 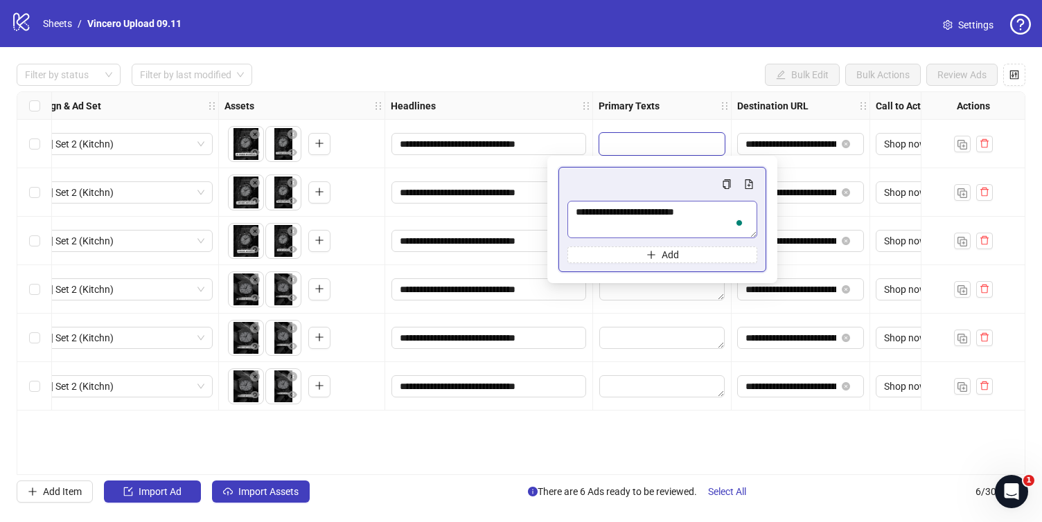 I want to click on div: Select row 4, so click(x=35, y=290).